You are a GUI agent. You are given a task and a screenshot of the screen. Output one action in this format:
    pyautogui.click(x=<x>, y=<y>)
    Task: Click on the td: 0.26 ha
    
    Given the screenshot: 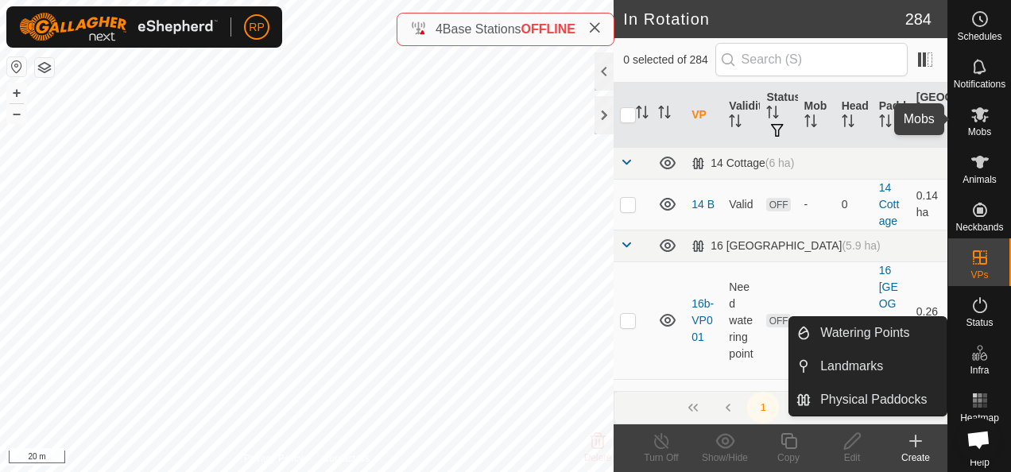 What is the action you would take?
    pyautogui.click(x=928, y=320)
    